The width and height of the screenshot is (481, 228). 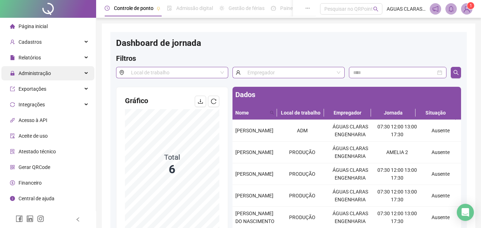 What do you see at coordinates (12, 73) in the screenshot?
I see `span: lock` at bounding box center [12, 73].